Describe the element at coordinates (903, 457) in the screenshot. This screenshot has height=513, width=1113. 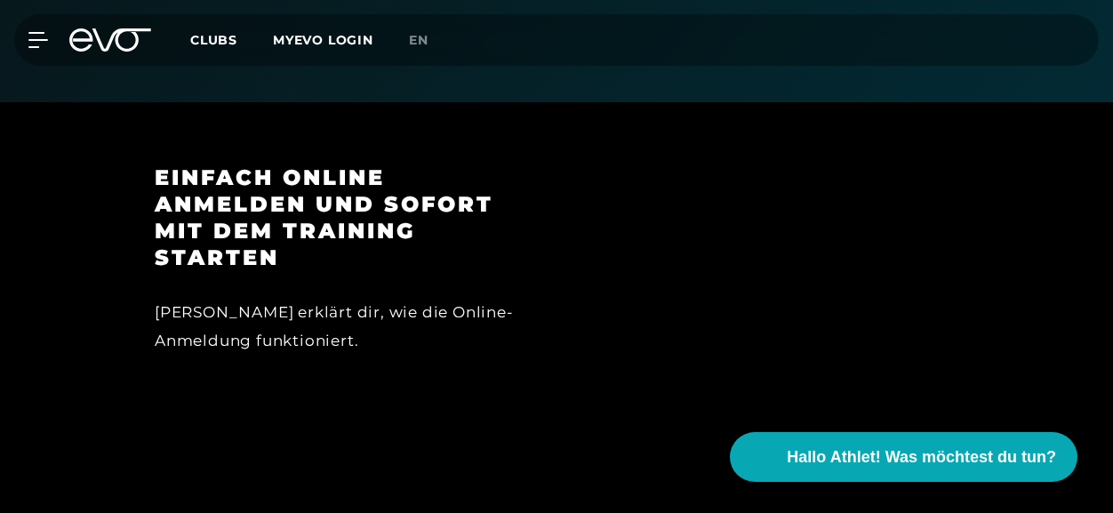
I see `button: Hallo Athlet! Was möchtest du tun?` at that location.